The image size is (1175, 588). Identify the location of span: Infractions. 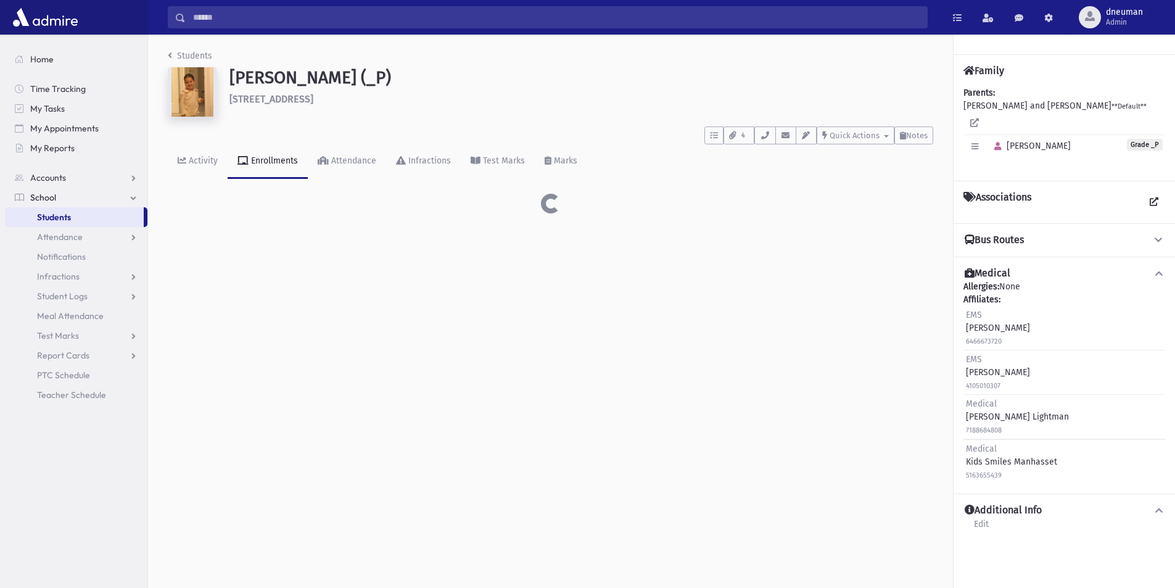
(58, 276).